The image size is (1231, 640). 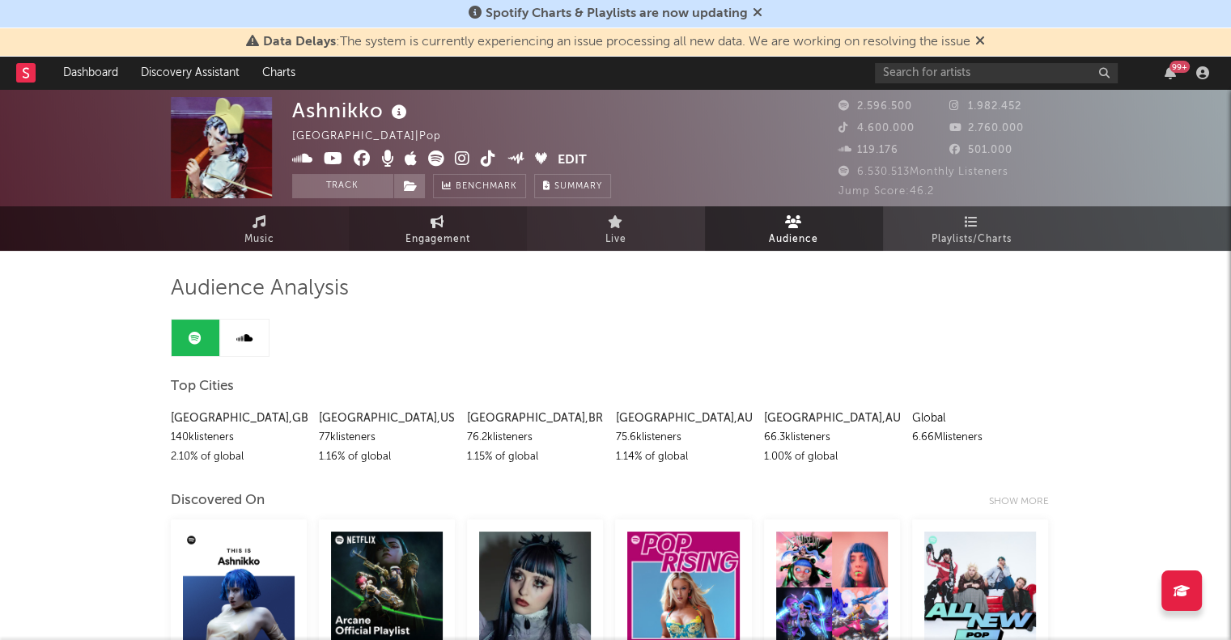 What do you see at coordinates (617, 14) in the screenshot?
I see `span: Spotify Charts & Playlists are now updating` at bounding box center [617, 14].